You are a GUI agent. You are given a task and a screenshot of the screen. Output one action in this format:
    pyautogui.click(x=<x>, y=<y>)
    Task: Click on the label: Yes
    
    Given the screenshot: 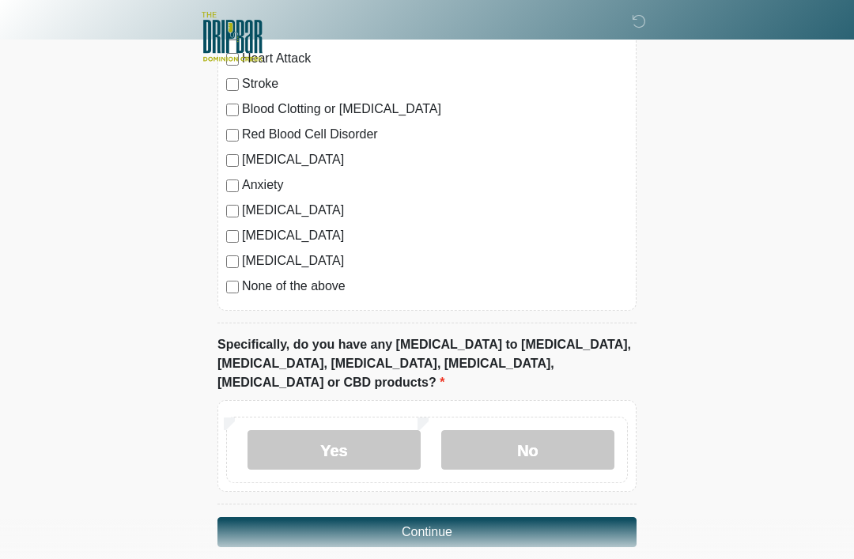 What is the action you would take?
    pyautogui.click(x=334, y=450)
    